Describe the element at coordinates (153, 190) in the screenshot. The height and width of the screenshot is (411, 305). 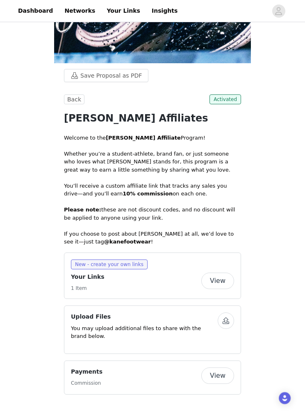
I see `p: You’ll receive a custom affiliate link that tracks any sales you drive—and you’ll earn on each one.` at that location.